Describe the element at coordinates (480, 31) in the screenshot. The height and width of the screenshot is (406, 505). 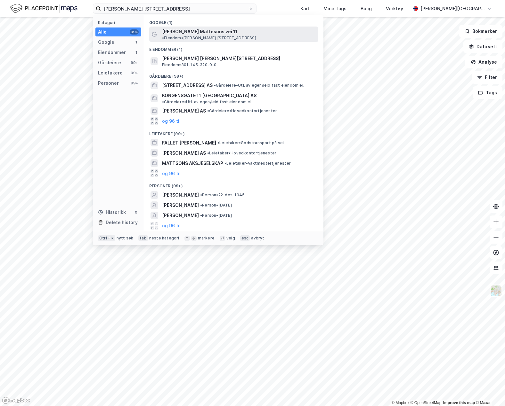
I see `button: Bokmerker` at that location.